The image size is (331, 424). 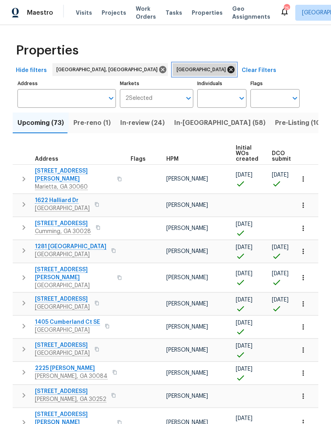 What do you see at coordinates (174, 13) in the screenshot?
I see `span: Tasks` at bounding box center [174, 13].